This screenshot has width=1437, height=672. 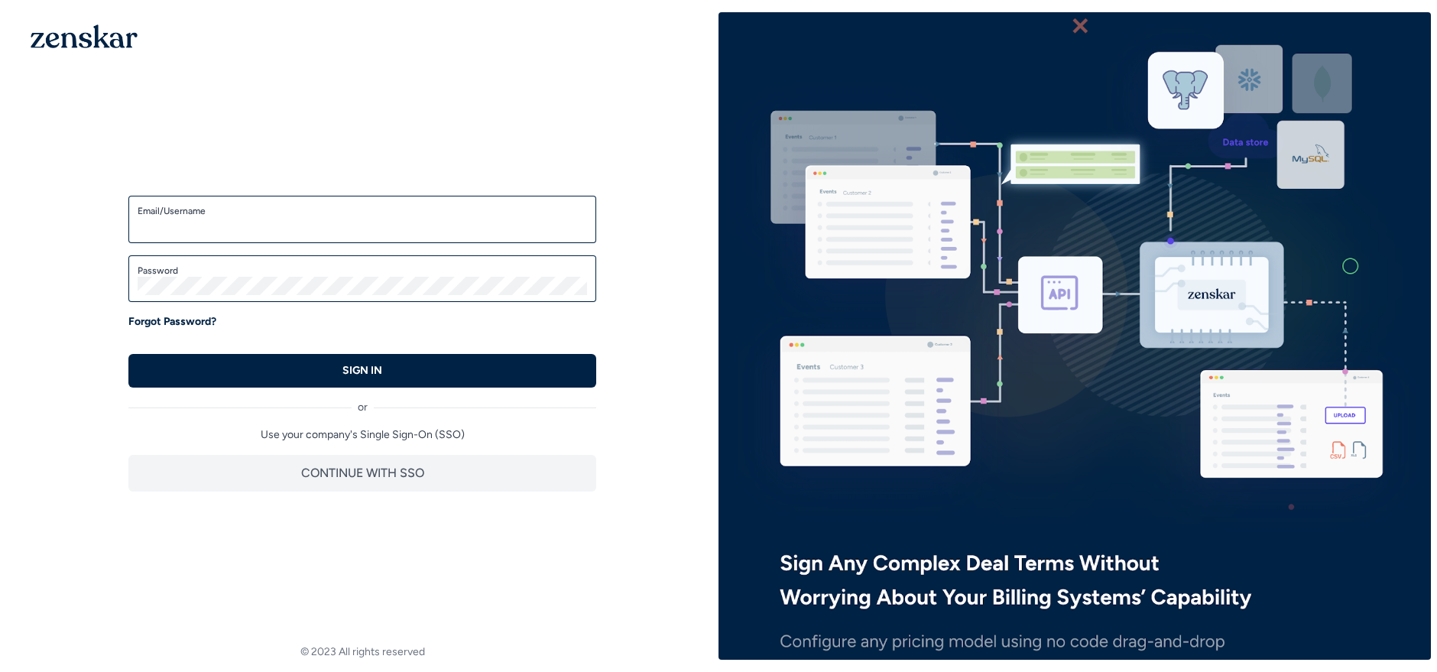 I want to click on img: 1OGAJ2xQqyY4LXKgY66KYq0eOWRCkrZdAb3gUhuVAqdWPZE9SRJmCz+oDMSn4zDLXe31Ii730ItAGKgCKgCCgCikA4Av8PJUP..., so click(x=84, y=36).